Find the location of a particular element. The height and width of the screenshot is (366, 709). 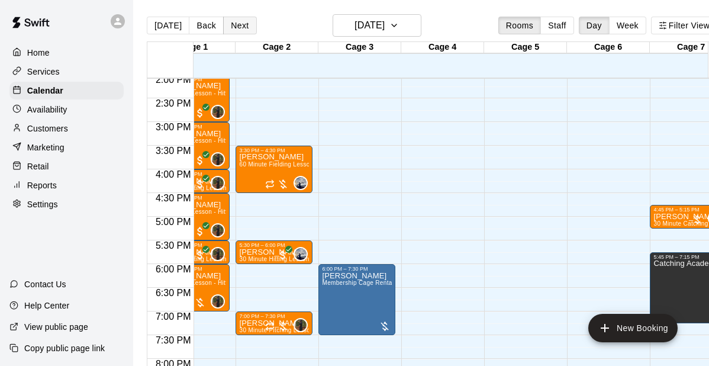

p: Home is located at coordinates (38, 53).